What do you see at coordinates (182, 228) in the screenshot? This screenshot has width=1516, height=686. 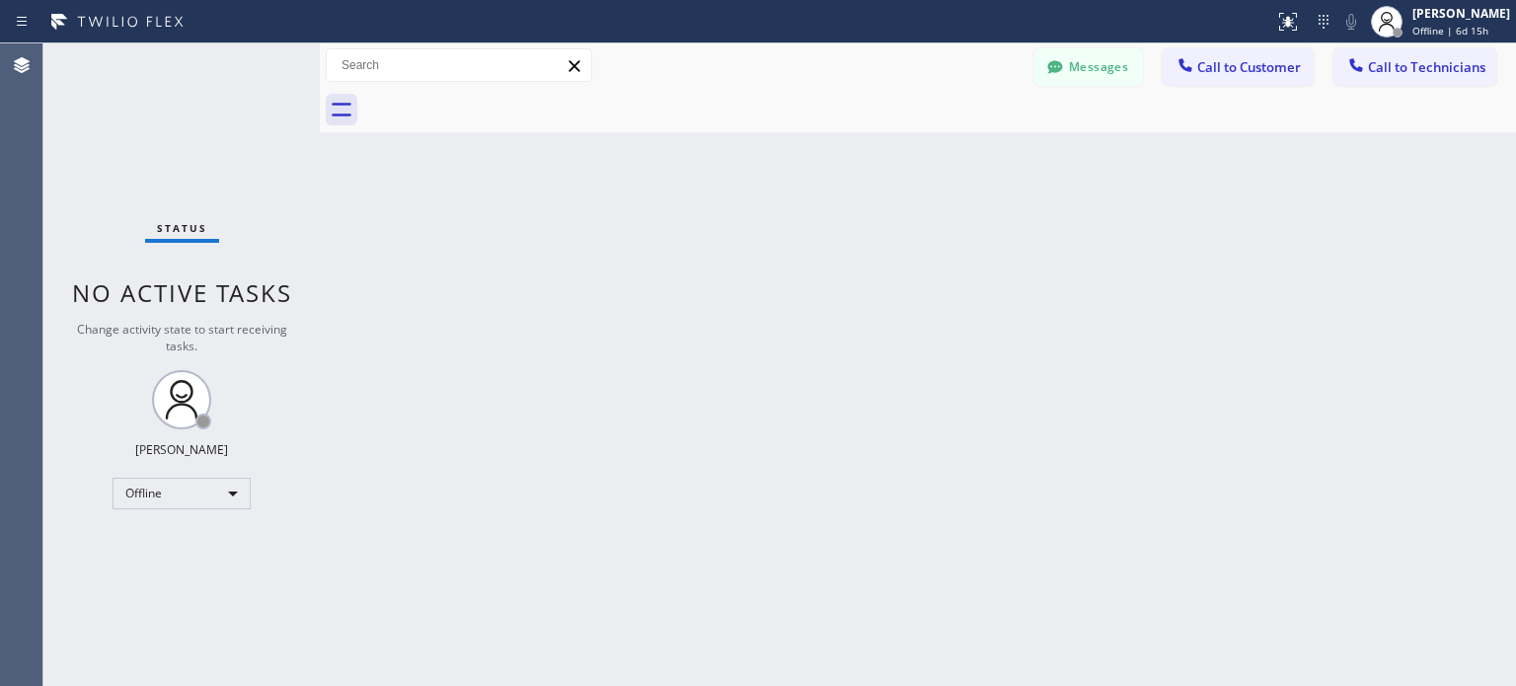 I see `span: Status` at bounding box center [182, 228].